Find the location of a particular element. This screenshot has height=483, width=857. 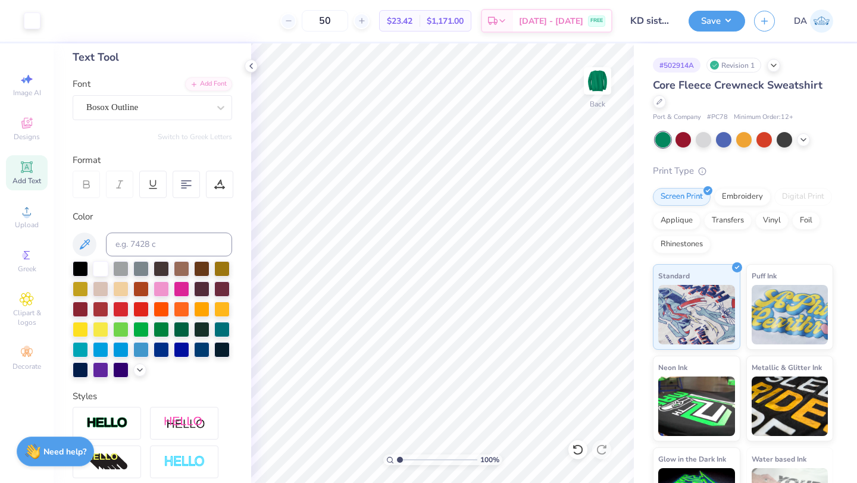

img: Puff Ink is located at coordinates (790, 315).